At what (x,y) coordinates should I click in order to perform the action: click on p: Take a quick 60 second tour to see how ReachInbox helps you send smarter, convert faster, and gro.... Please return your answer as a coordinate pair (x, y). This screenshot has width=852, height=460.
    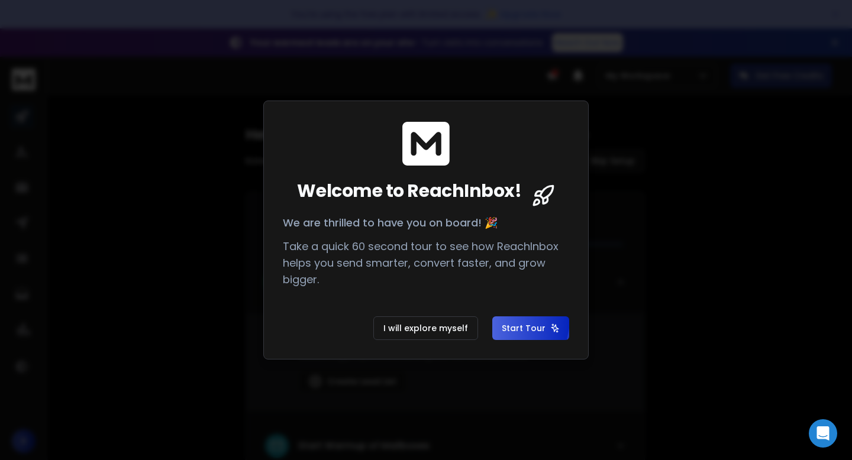
    Looking at the image, I should click on (426, 263).